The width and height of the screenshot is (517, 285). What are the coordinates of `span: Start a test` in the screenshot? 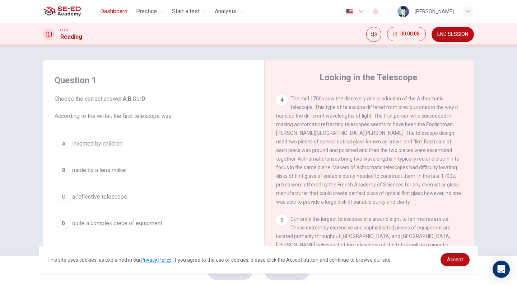 It's located at (186, 11).